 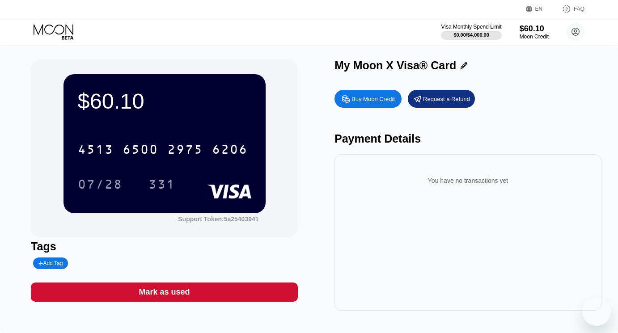 I want to click on div: Moon Credit, so click(x=534, y=37).